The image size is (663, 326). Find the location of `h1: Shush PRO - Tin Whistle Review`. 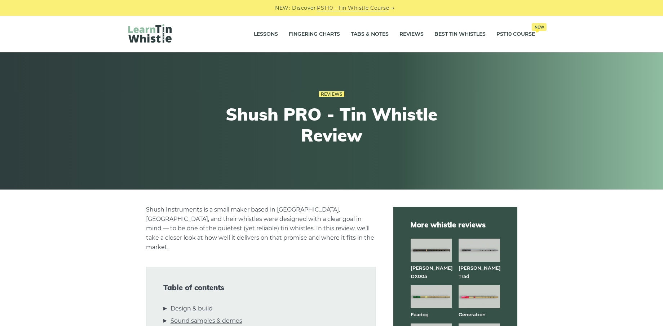

h1: Shush PRO - Tin Whistle Review is located at coordinates (332, 124).